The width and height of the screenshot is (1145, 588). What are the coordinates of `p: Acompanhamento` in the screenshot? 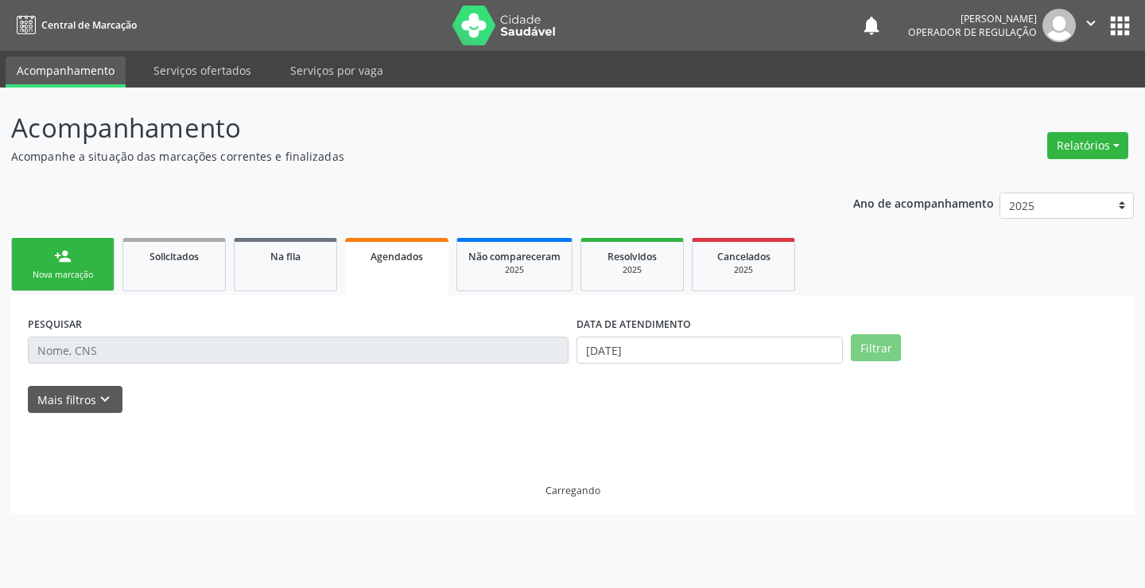 It's located at (404, 128).